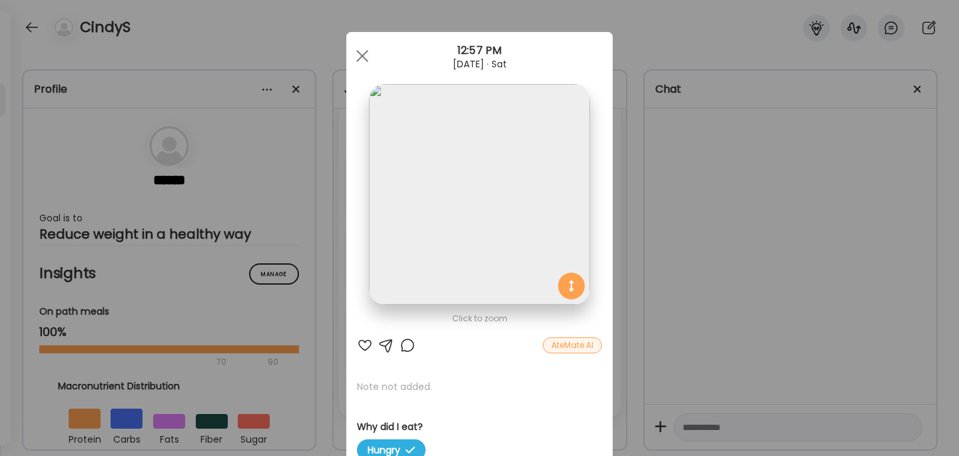 The width and height of the screenshot is (959, 456). What do you see at coordinates (480, 386) in the screenshot?
I see `p: Note not added.` at bounding box center [480, 386].